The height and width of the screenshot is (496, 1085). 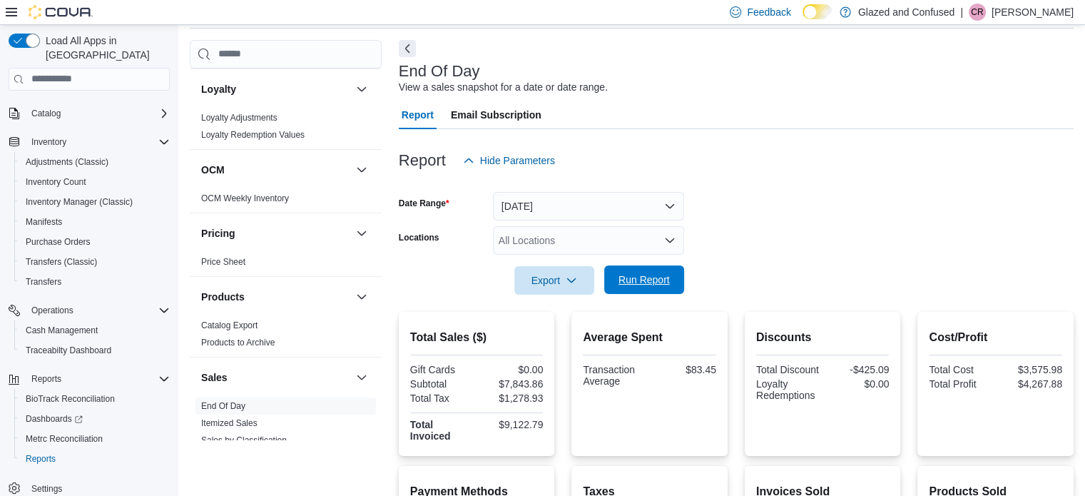 What do you see at coordinates (95, 242) in the screenshot?
I see `button: Purchase Orders` at bounding box center [95, 242].